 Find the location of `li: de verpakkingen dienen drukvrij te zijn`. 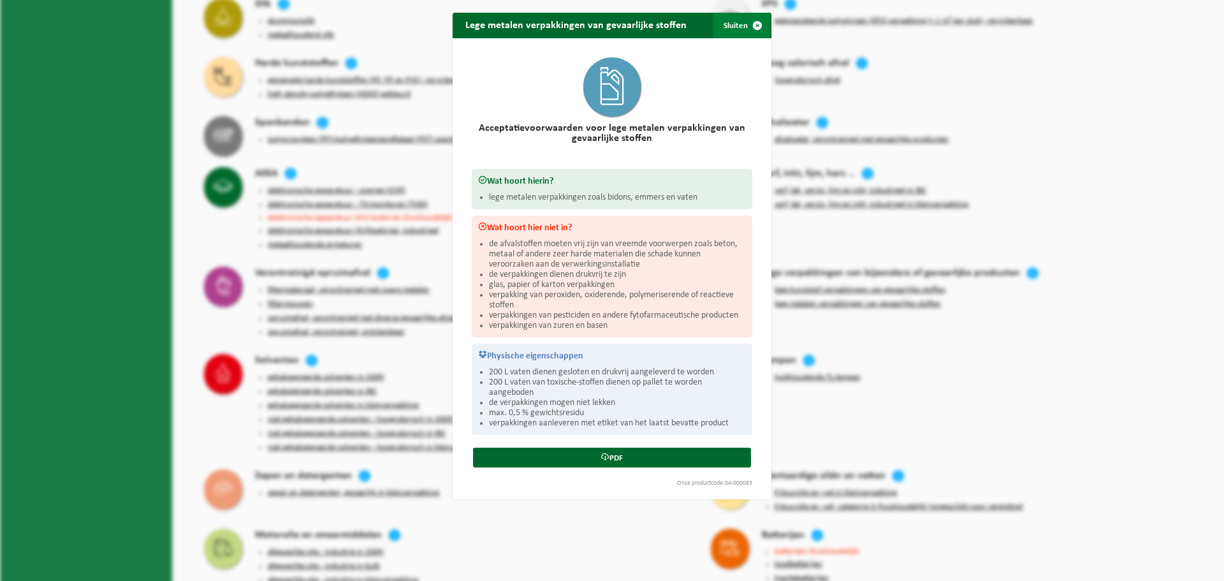

li: de verpakkingen dienen drukvrij te zijn is located at coordinates (617, 275).